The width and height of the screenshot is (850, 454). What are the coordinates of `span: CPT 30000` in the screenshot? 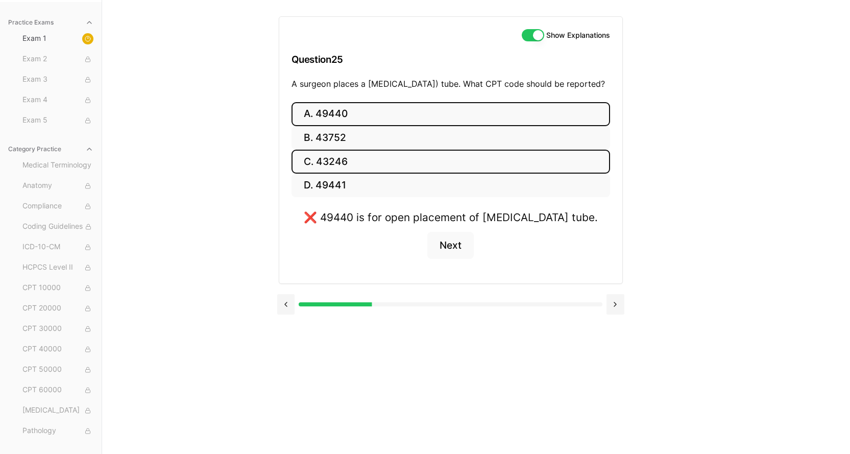 It's located at (58, 329).